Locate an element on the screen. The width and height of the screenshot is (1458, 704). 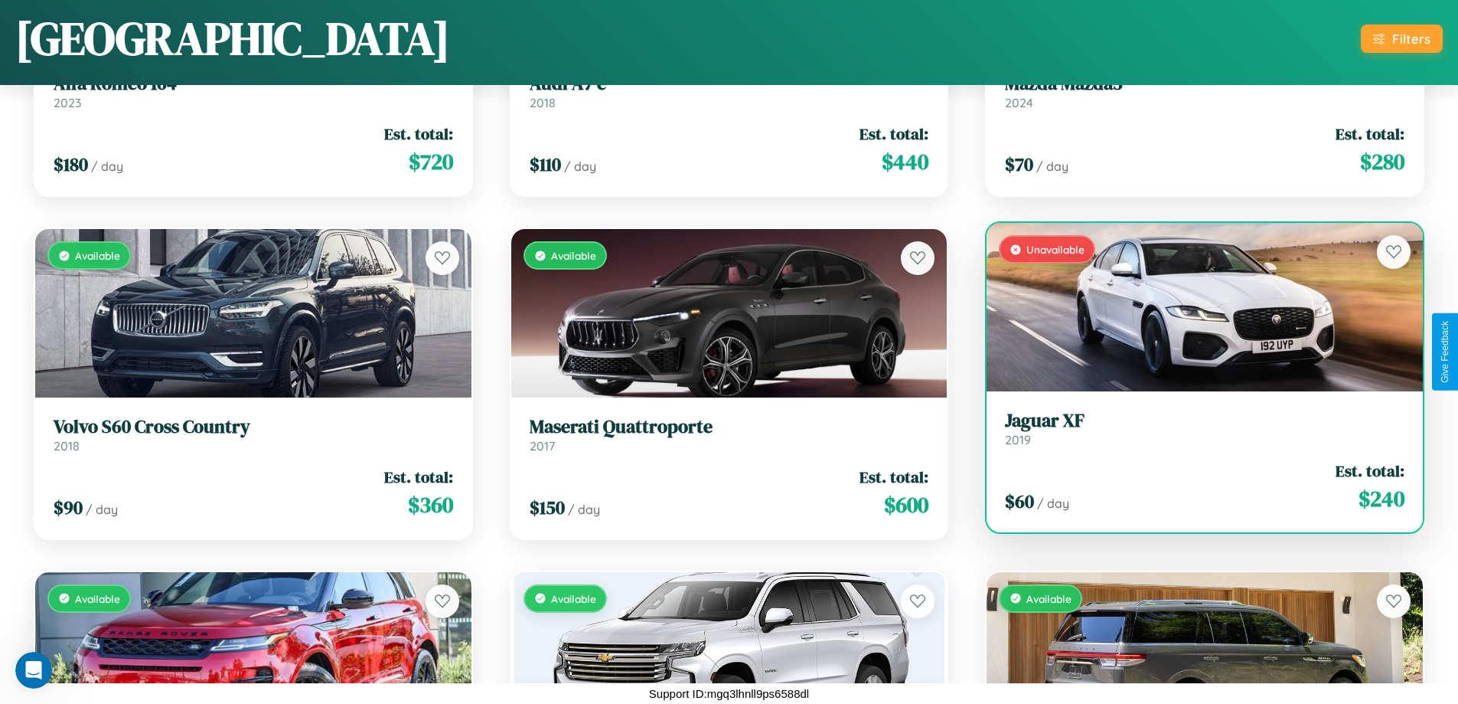
span: 2019 is located at coordinates (1018, 439).